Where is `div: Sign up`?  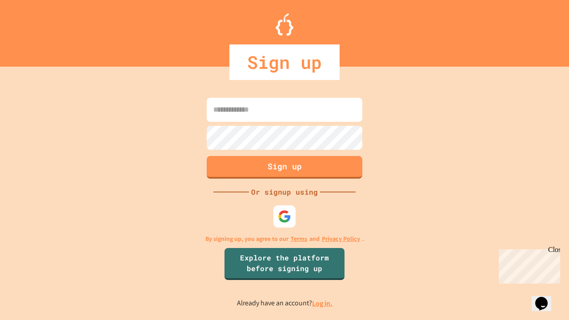 div: Sign up is located at coordinates (285, 62).